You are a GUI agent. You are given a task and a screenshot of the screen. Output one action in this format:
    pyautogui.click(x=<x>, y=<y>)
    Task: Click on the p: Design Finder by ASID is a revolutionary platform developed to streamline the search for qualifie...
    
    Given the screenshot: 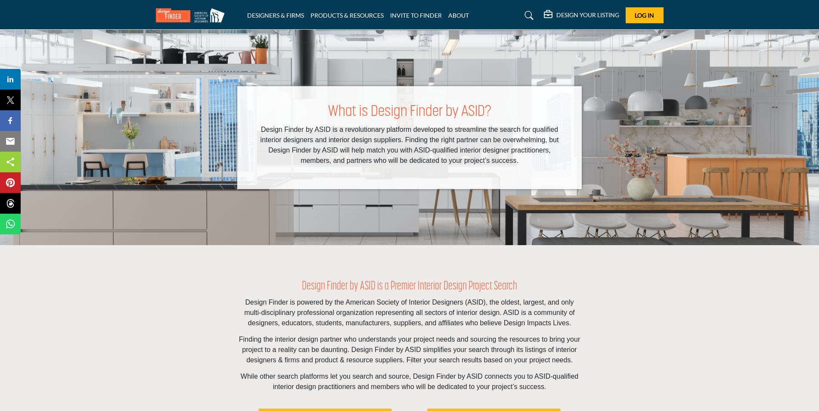 What is the action you would take?
    pyautogui.click(x=410, y=145)
    